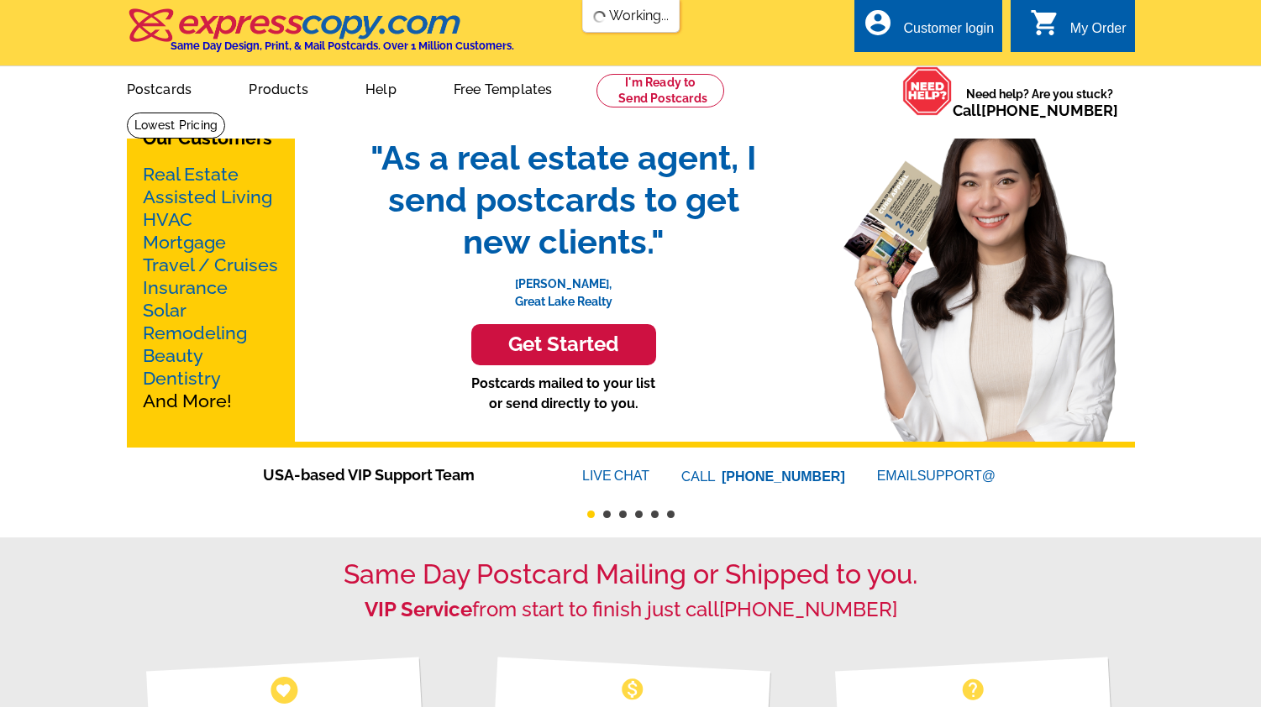 The width and height of the screenshot is (1261, 707). Describe the element at coordinates (699, 477) in the screenshot. I see `font: CALL` at that location.